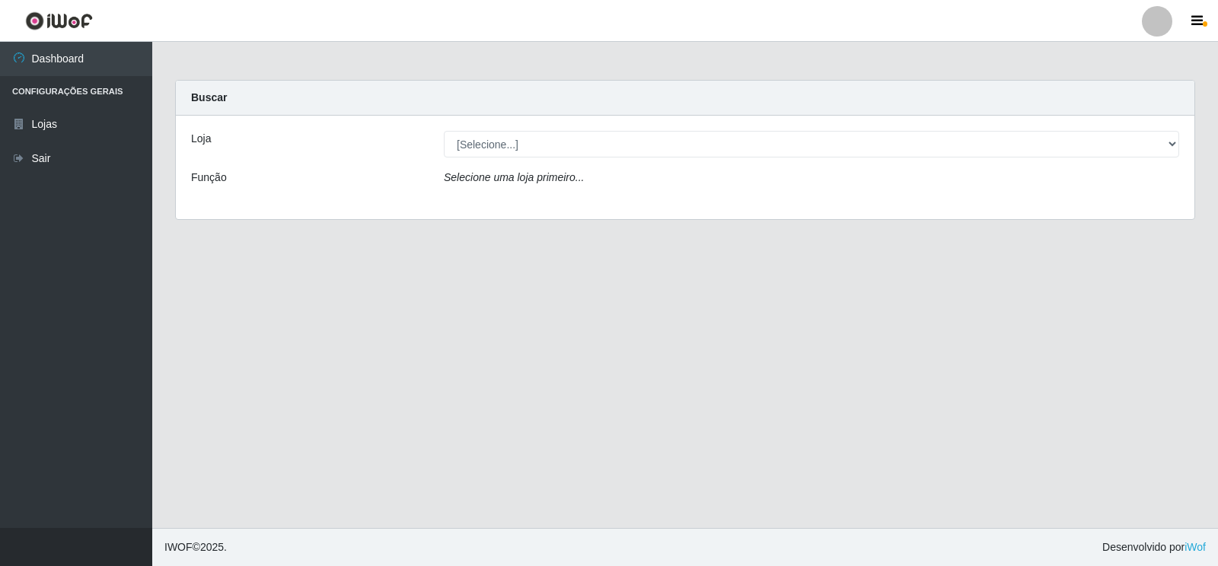 The width and height of the screenshot is (1218, 566). I want to click on img: CoreUI Logo, so click(59, 21).